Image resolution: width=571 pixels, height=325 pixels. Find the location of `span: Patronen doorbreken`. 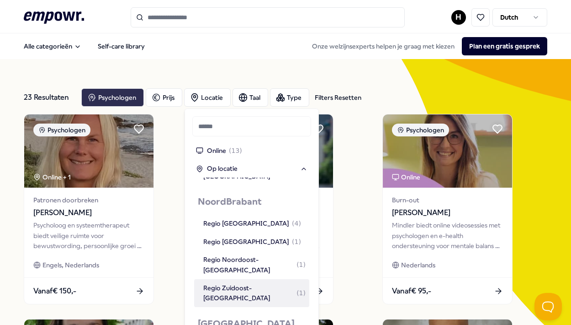

span: Patronen doorbreken is located at coordinates (89, 200).